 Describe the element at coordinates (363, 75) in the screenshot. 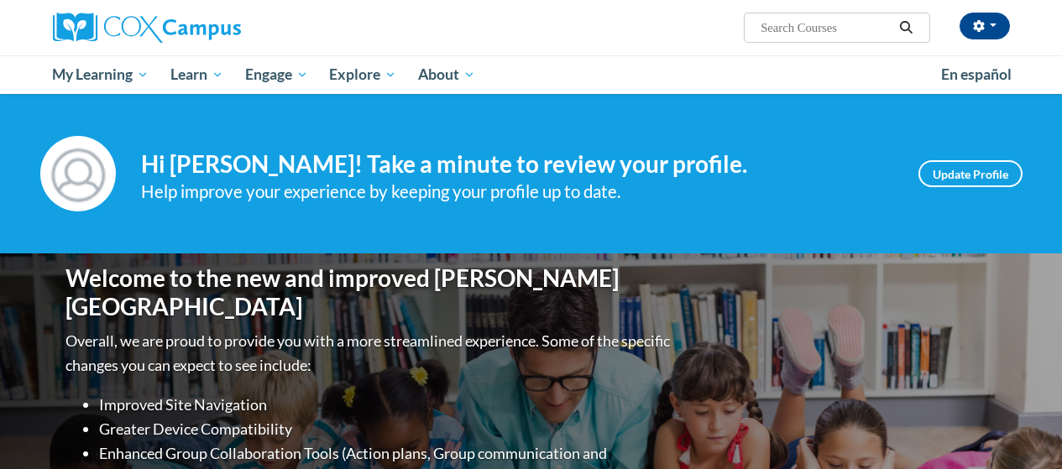

I see `a: Explore` at that location.